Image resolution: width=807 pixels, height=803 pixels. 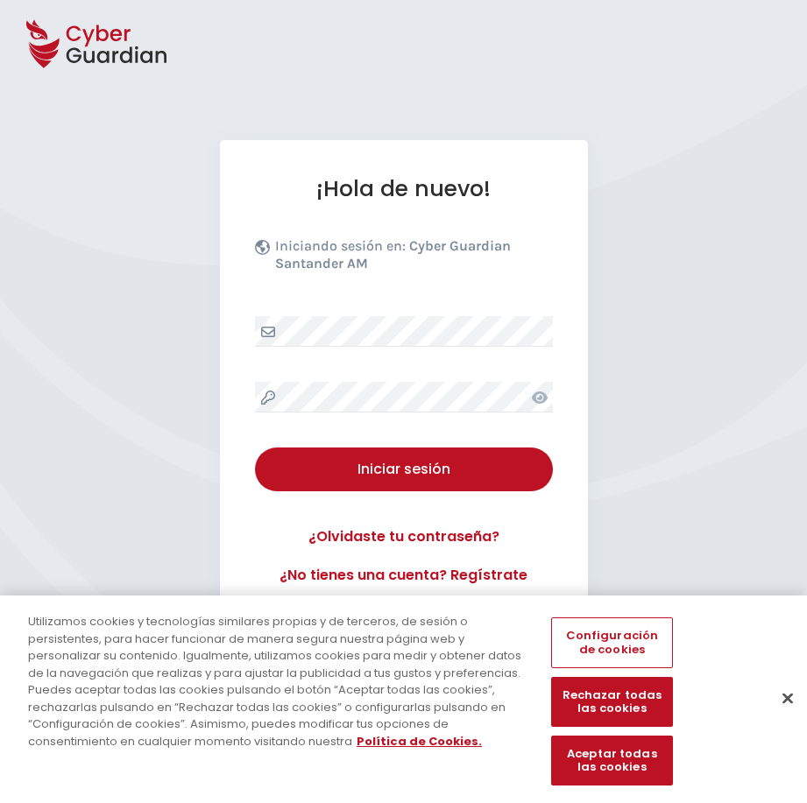 I want to click on button: Cerrar, so click(x=788, y=698).